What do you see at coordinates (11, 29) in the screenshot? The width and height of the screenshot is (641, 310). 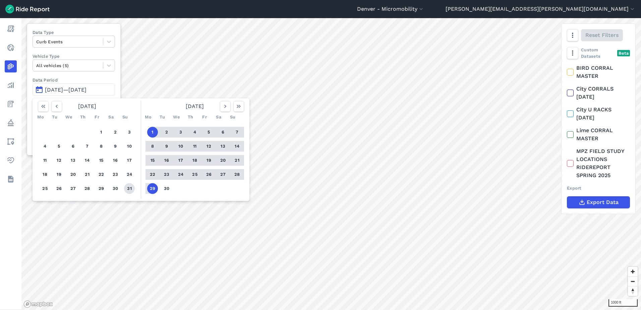 I see `a: Report` at bounding box center [11, 29].